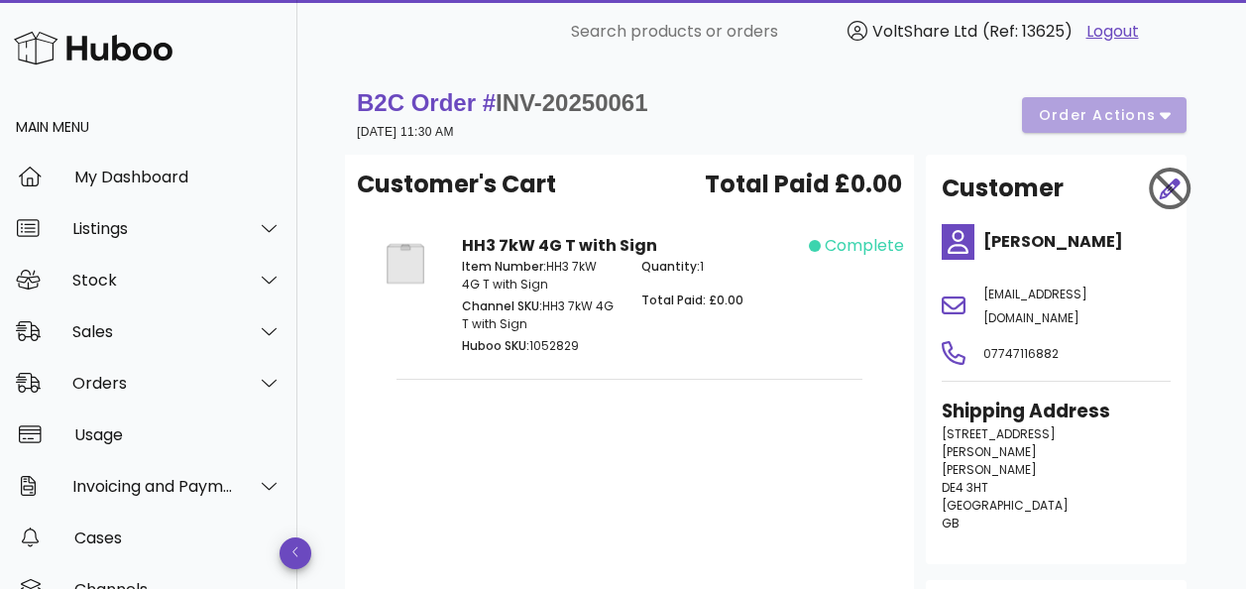 This screenshot has height=589, width=1246. Describe the element at coordinates (1112, 32) in the screenshot. I see `a: Logout` at that location.